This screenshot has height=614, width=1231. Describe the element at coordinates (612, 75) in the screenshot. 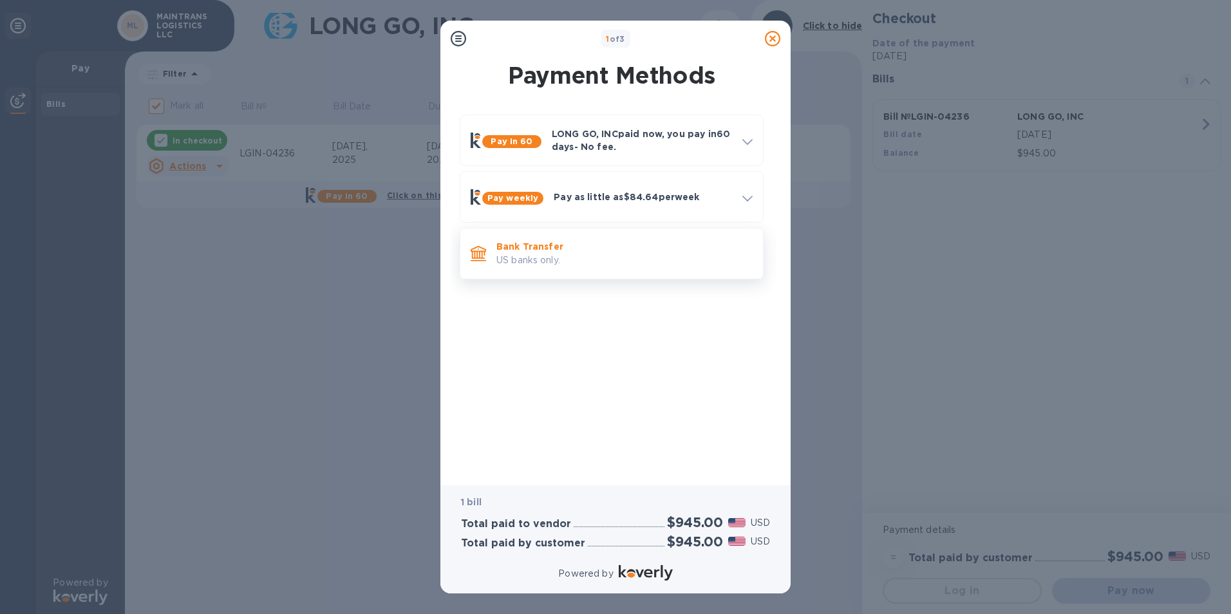

I see `h1: Payment Methods` at that location.